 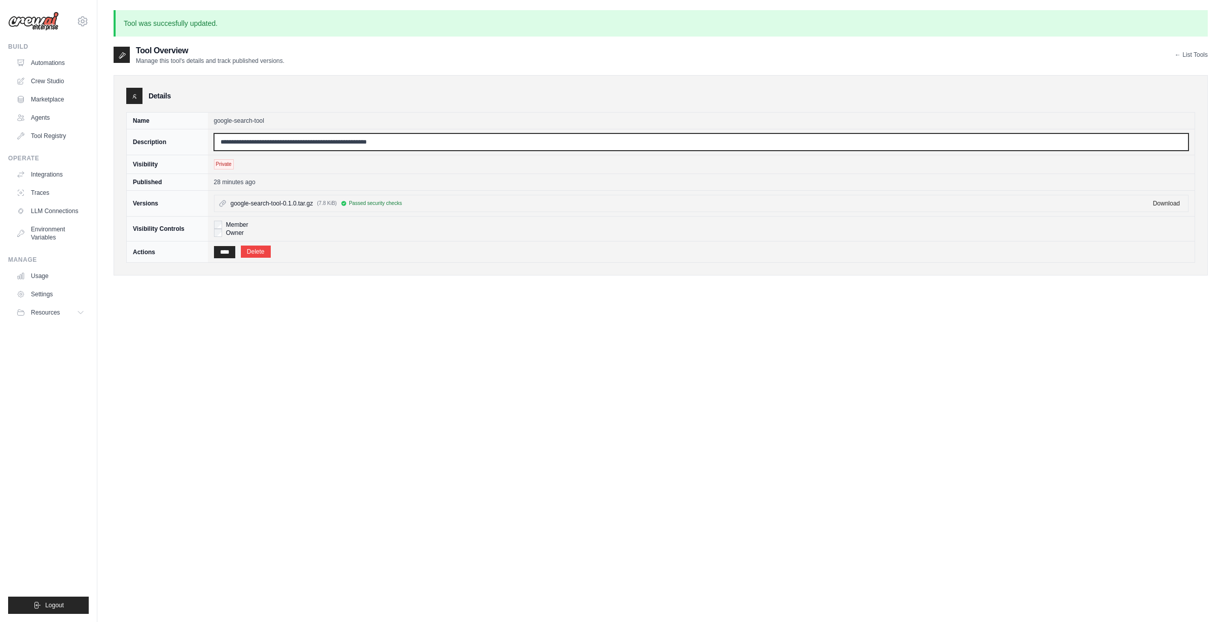 I want to click on a: Tool Registry, so click(x=50, y=136).